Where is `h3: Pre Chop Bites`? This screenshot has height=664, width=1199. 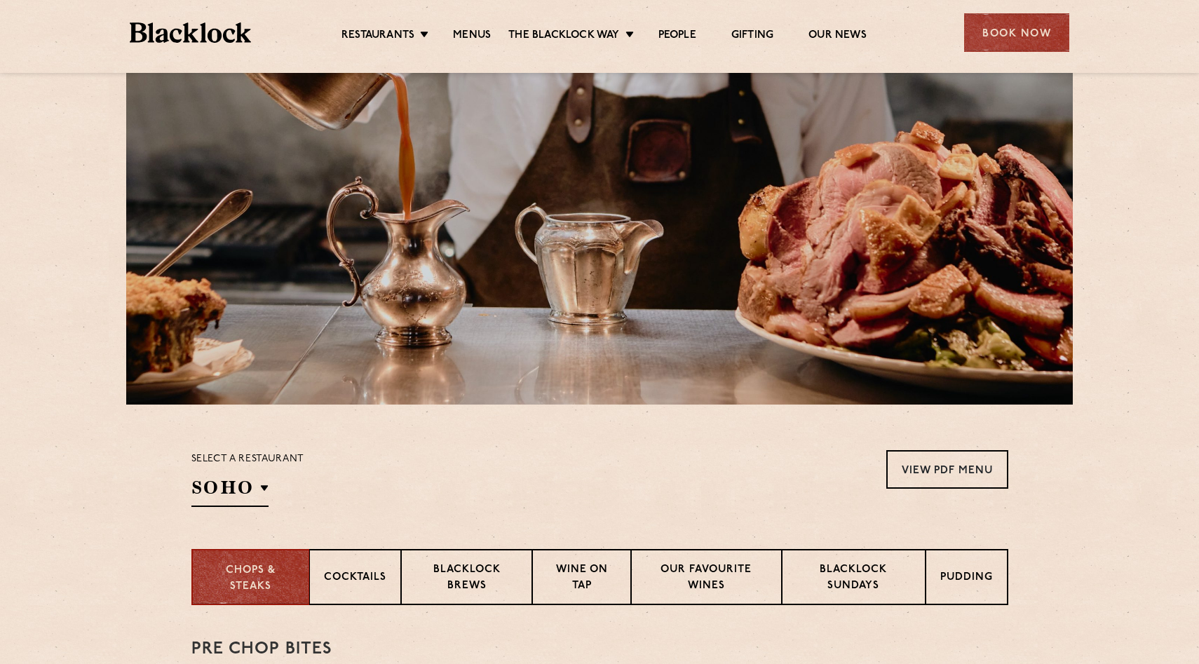
h3: Pre Chop Bites is located at coordinates (600, 649).